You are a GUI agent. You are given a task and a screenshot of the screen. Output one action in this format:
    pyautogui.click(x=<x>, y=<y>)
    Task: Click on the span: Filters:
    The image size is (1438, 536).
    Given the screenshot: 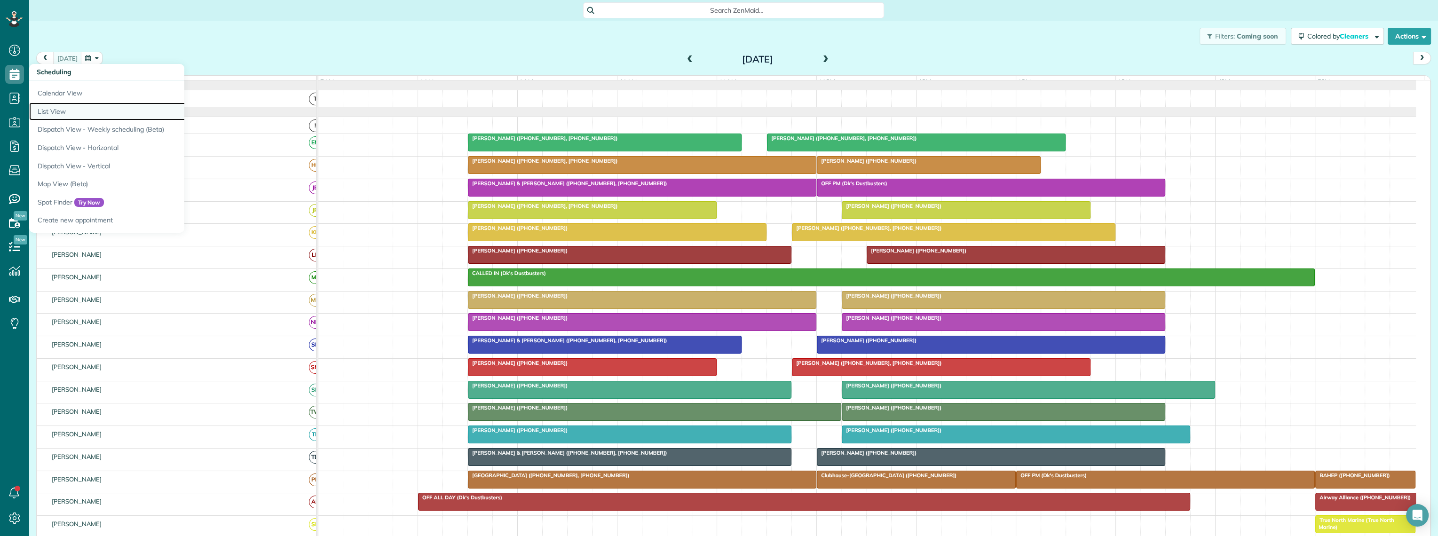 What is the action you would take?
    pyautogui.click(x=1225, y=36)
    